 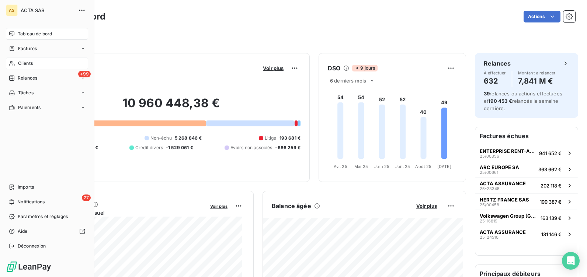 What do you see at coordinates (31, 202) in the screenshot?
I see `span: Notifications` at bounding box center [31, 202].